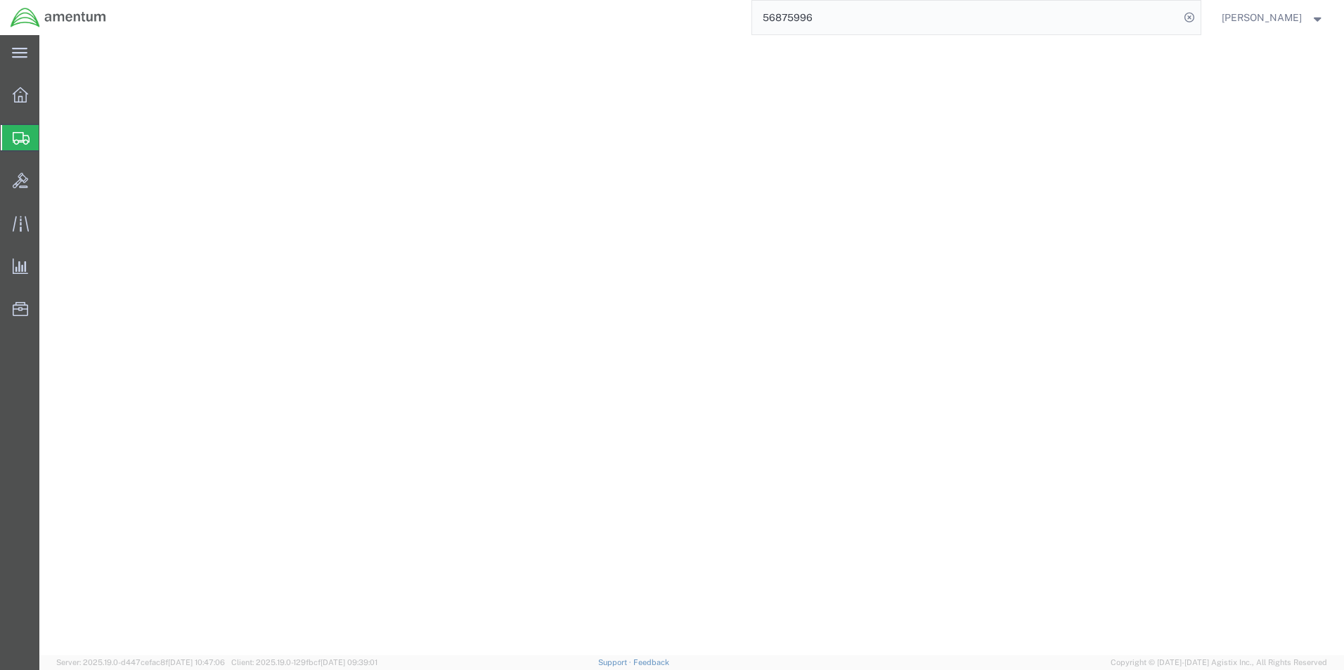  Describe the element at coordinates (58, 18) in the screenshot. I see `img: logo` at that location.